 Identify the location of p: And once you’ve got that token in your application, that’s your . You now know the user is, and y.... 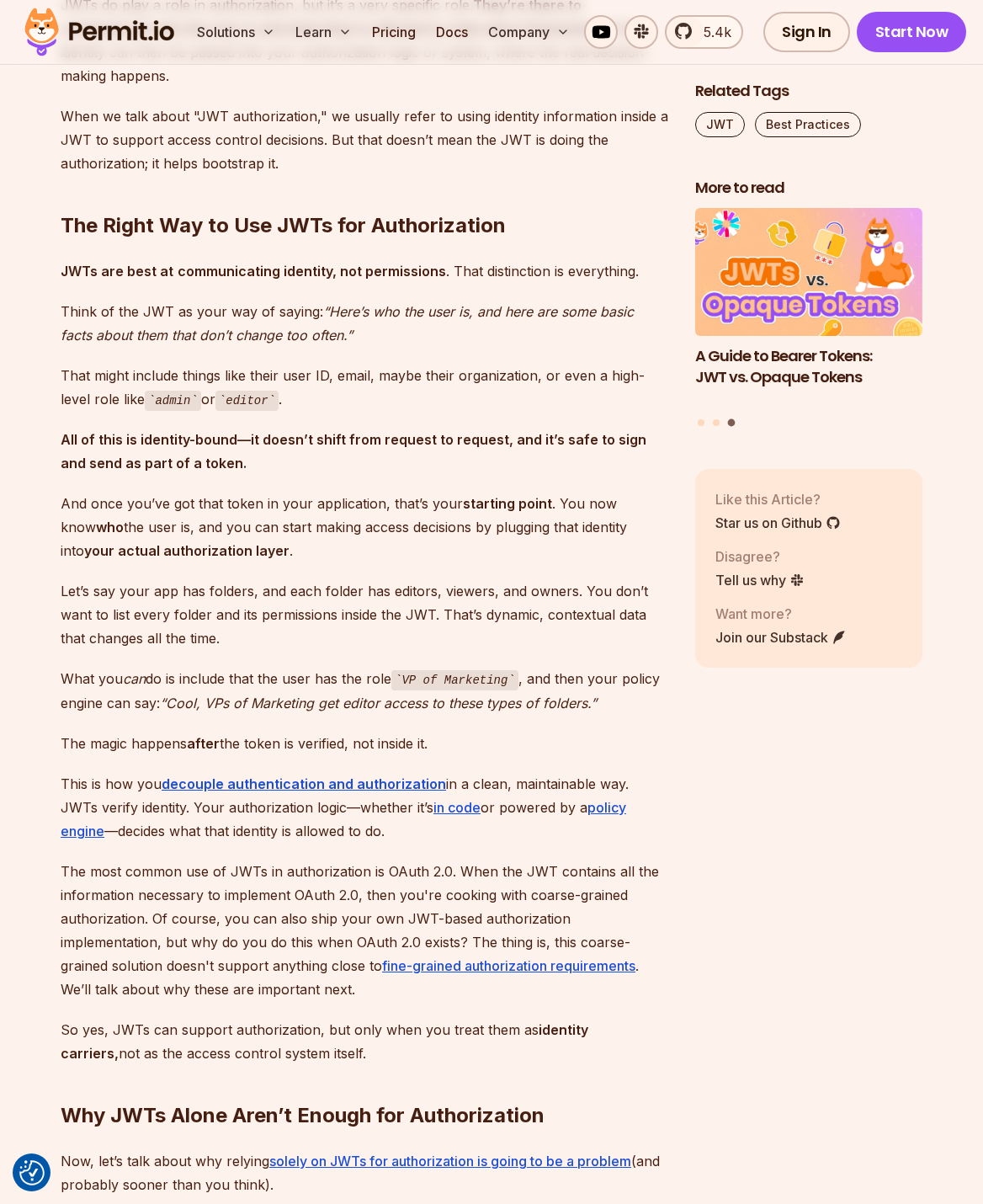
(364, 527).